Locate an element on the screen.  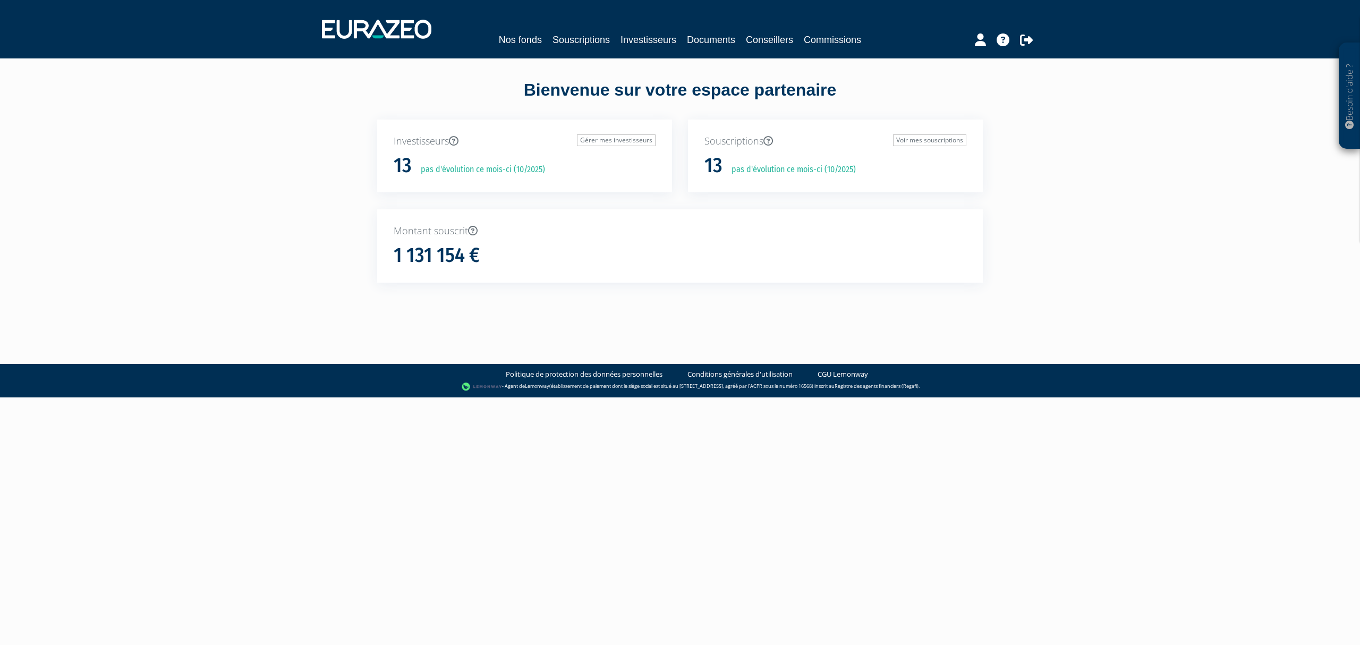
a: Lemonway is located at coordinates (537, 386).